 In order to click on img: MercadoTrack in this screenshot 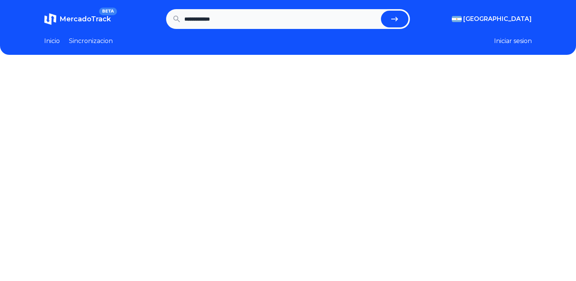, I will do `click(50, 19)`.